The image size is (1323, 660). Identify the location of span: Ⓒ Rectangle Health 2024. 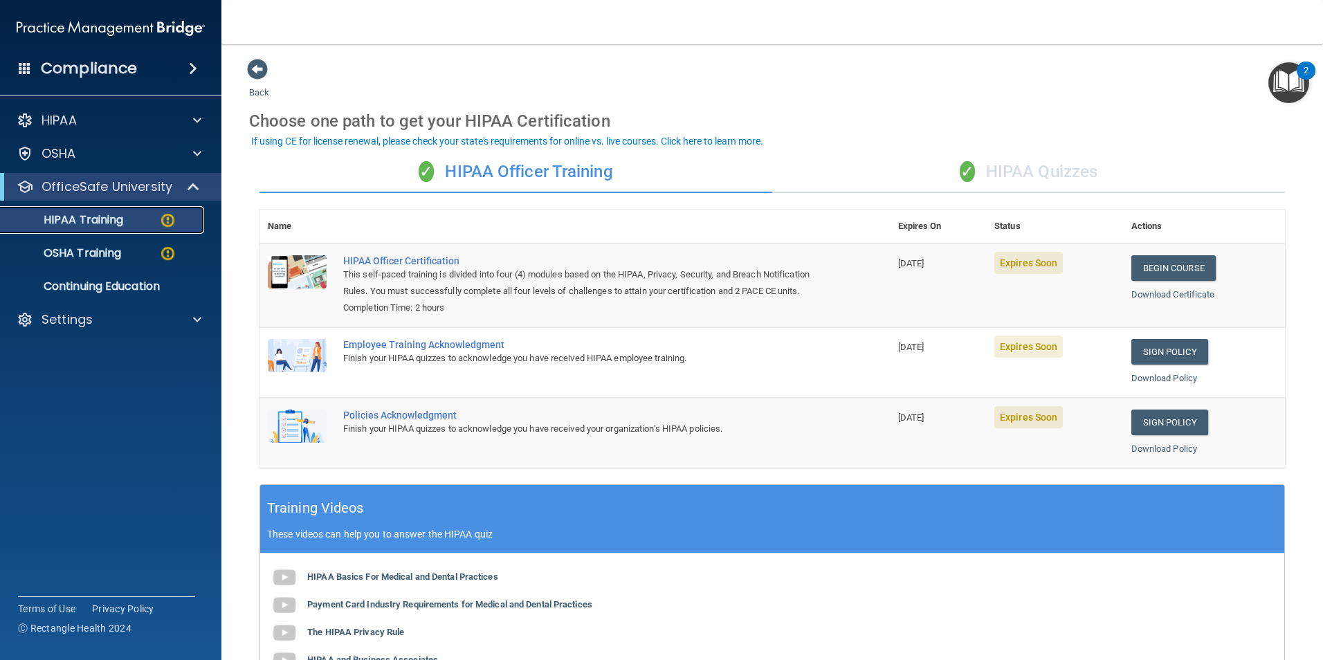
(75, 628).